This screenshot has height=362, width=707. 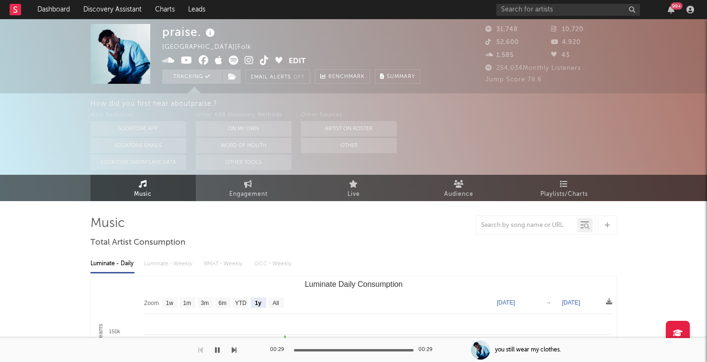 What do you see at coordinates (564, 188) in the screenshot?
I see `a: Playlists/Charts` at bounding box center [564, 188].